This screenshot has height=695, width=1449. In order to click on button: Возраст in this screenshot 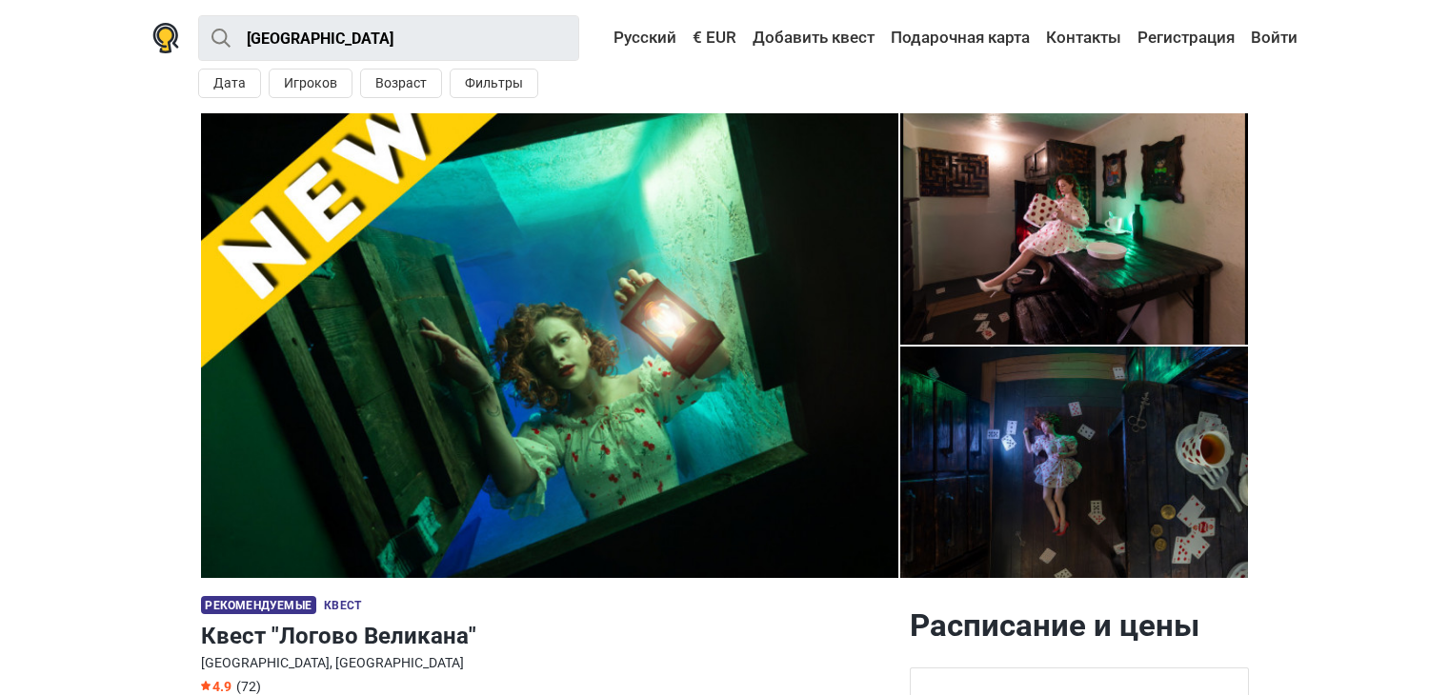, I will do `click(401, 83)`.